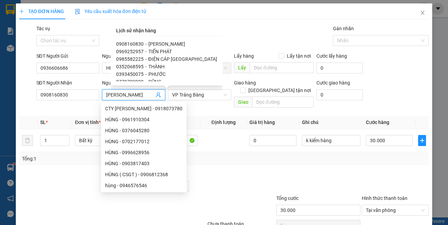  I want to click on div: hùng - 0946576546, so click(144, 186).